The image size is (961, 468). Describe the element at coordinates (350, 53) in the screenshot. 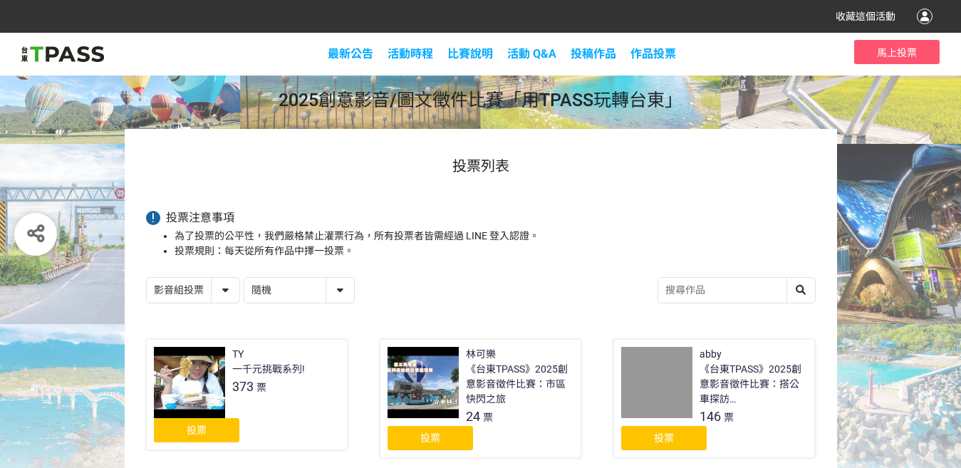

I see `span: 最新公告` at that location.